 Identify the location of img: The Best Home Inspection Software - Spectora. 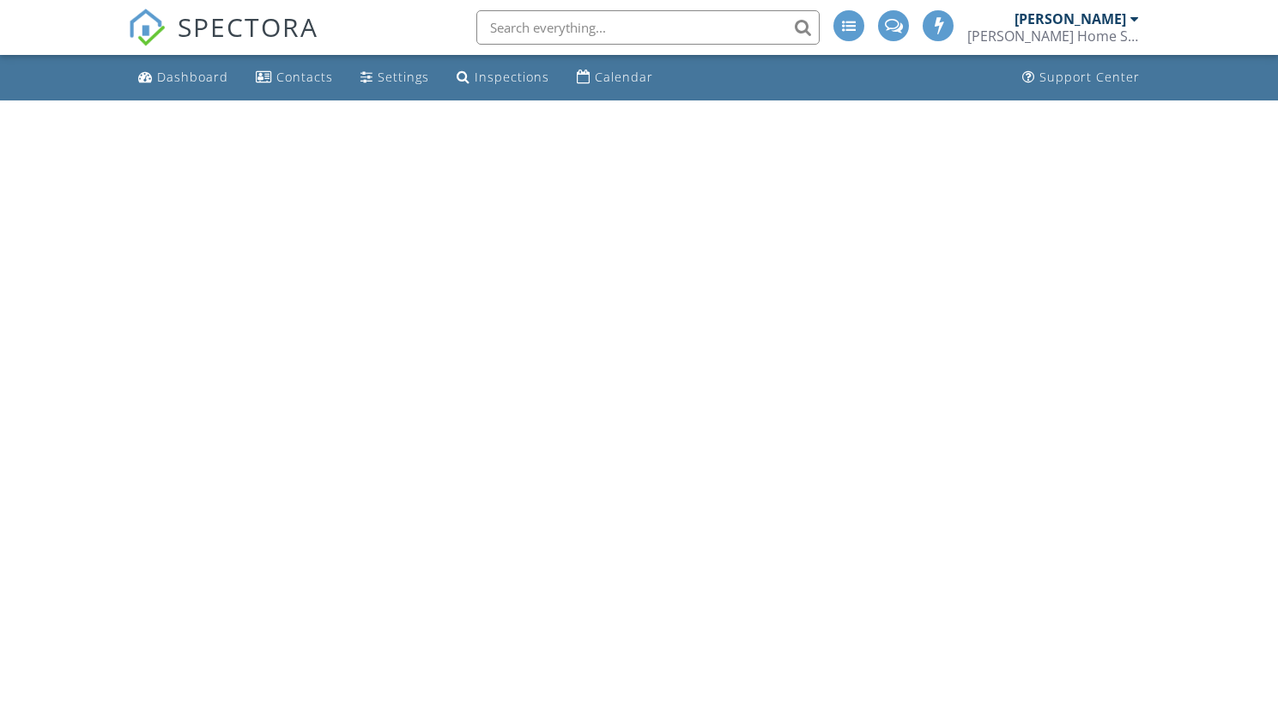
(147, 27).